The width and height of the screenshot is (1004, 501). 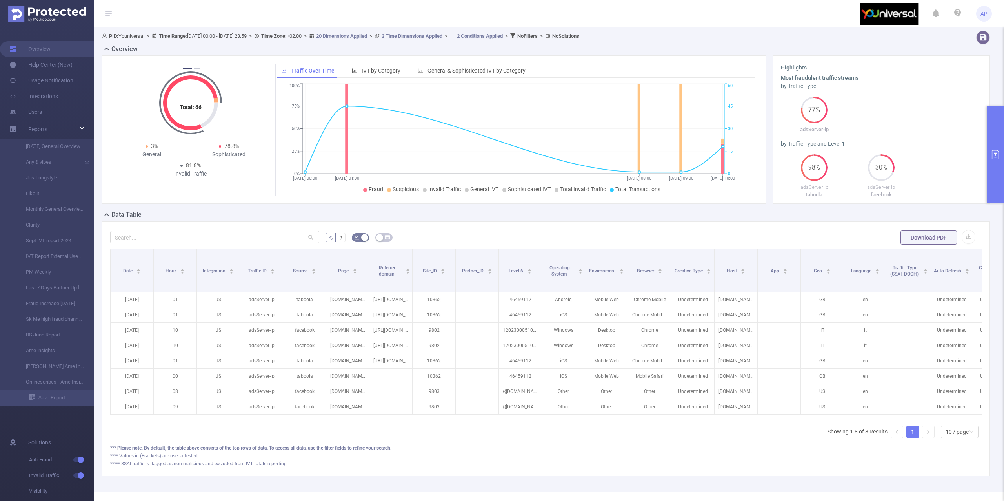 I want to click on span: Level 6, so click(x=517, y=271).